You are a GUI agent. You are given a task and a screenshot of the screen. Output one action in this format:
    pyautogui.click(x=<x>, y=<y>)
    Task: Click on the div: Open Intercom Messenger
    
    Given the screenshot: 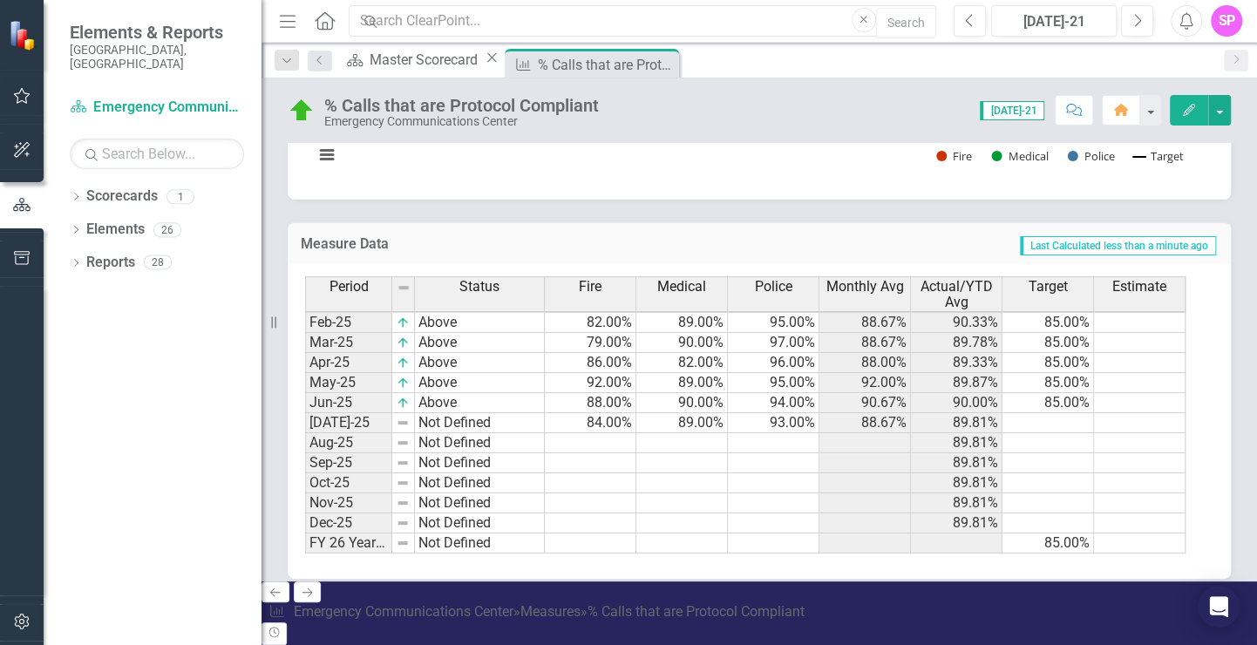 What is the action you would take?
    pyautogui.click(x=1219, y=607)
    